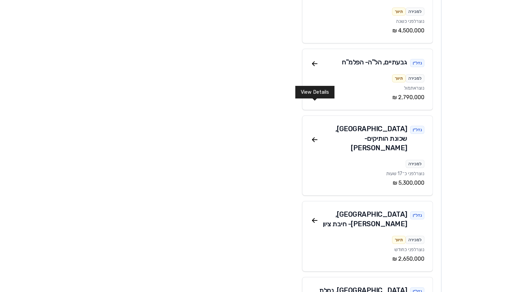  I want to click on span: נוצר לפני כ־17 שעות, so click(406, 173).